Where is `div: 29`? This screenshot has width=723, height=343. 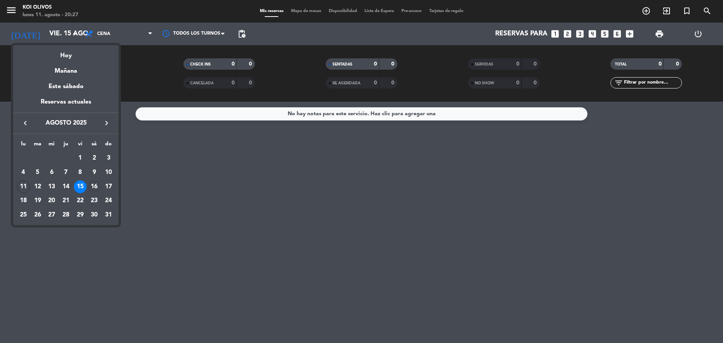 div: 29 is located at coordinates (80, 215).